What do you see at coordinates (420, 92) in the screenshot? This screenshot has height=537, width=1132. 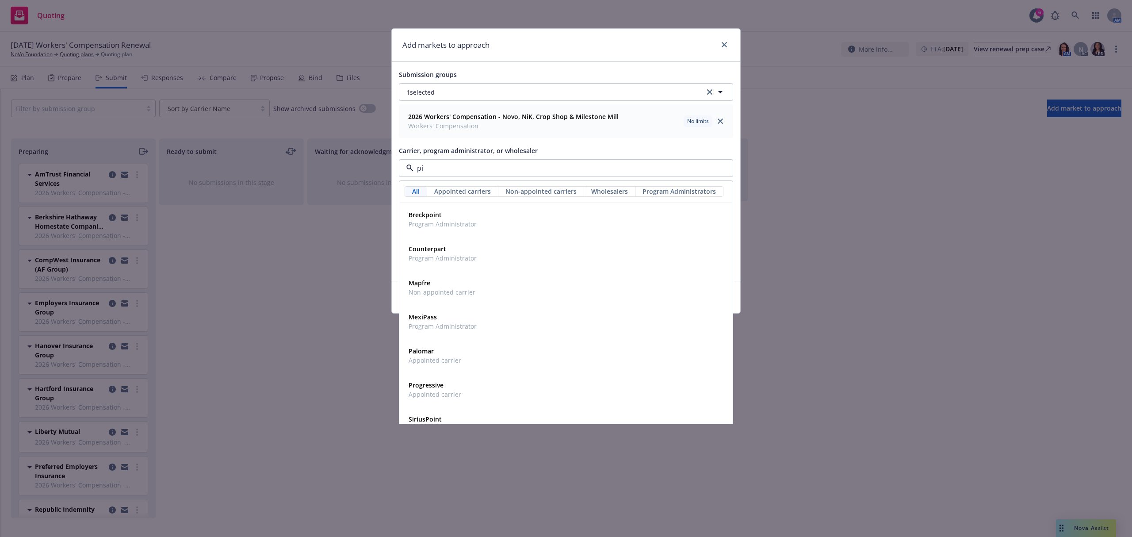 I see `span: 1 selected` at bounding box center [420, 92].